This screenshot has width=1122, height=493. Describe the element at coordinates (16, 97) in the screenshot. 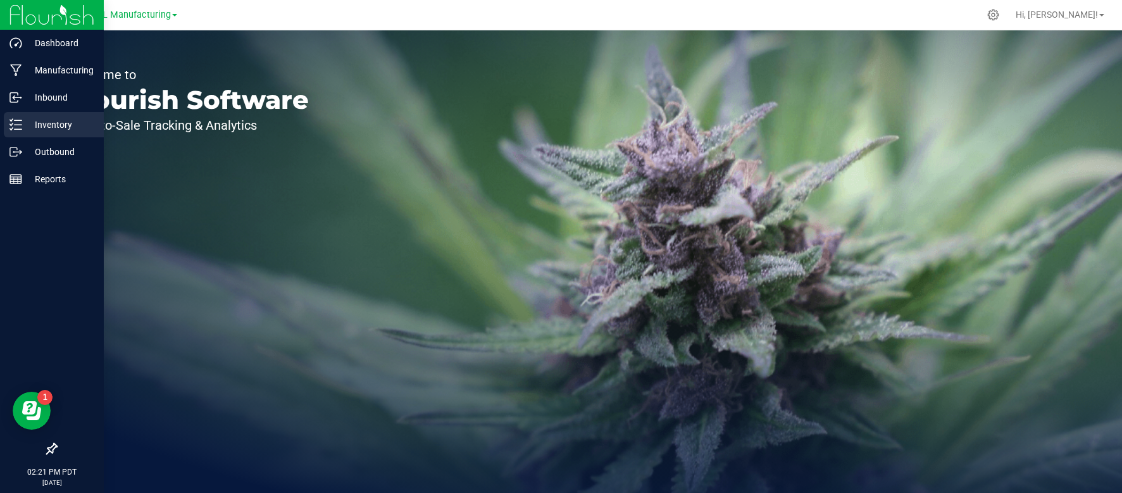

I see `inline-svg: Inbound` at that location.